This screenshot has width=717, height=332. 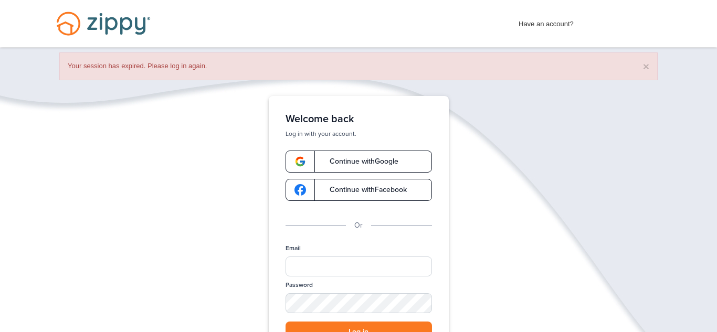 What do you see at coordinates (546, 22) in the screenshot?
I see `span: Have an account?` at bounding box center [546, 22].